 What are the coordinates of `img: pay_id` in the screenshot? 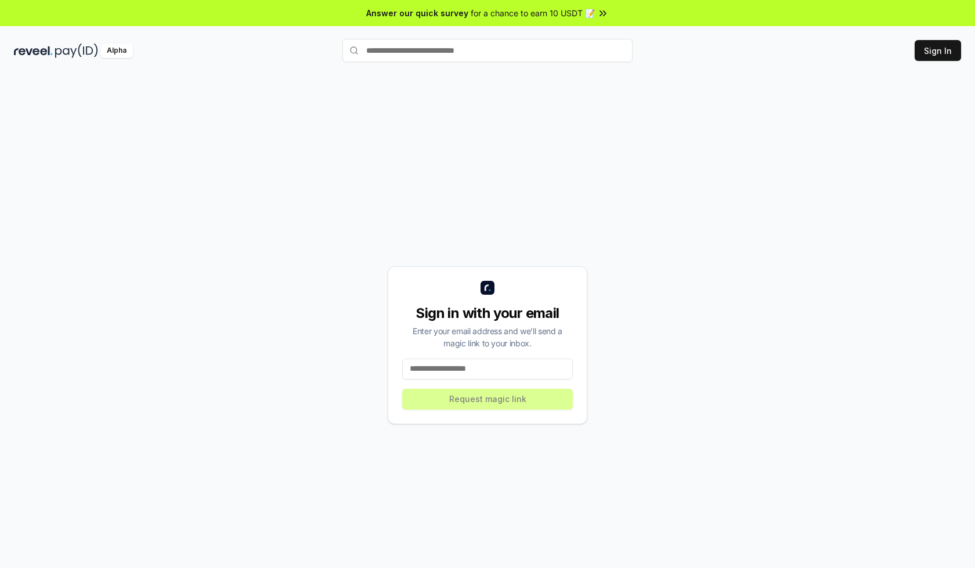 It's located at (77, 50).